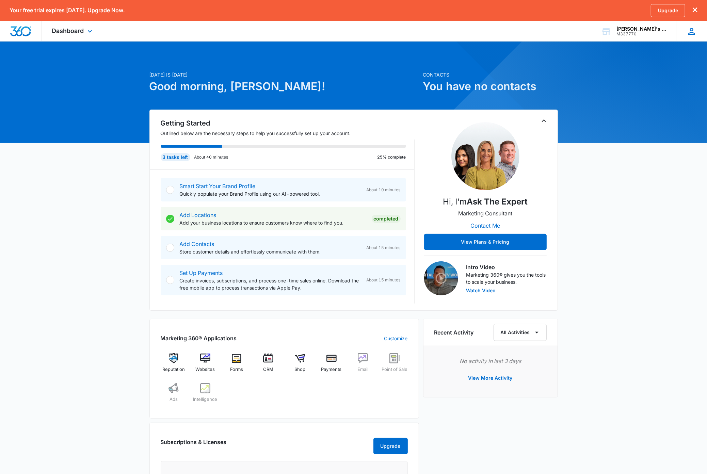  Describe the element at coordinates (695, 10) in the screenshot. I see `button: dismiss this dialog` at that location.